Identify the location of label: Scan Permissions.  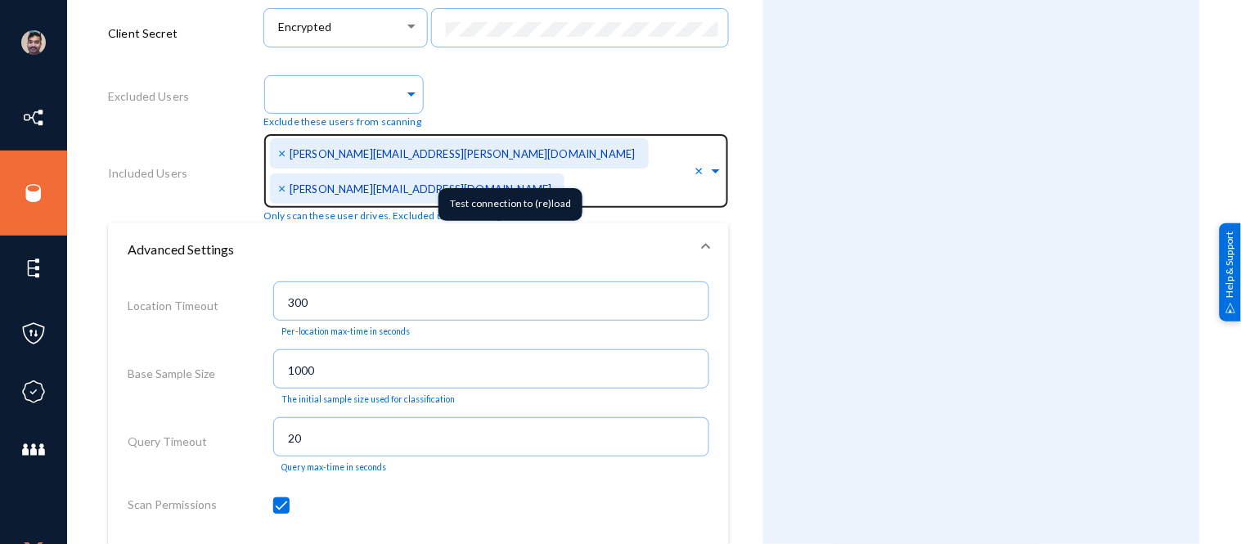
(172, 505).